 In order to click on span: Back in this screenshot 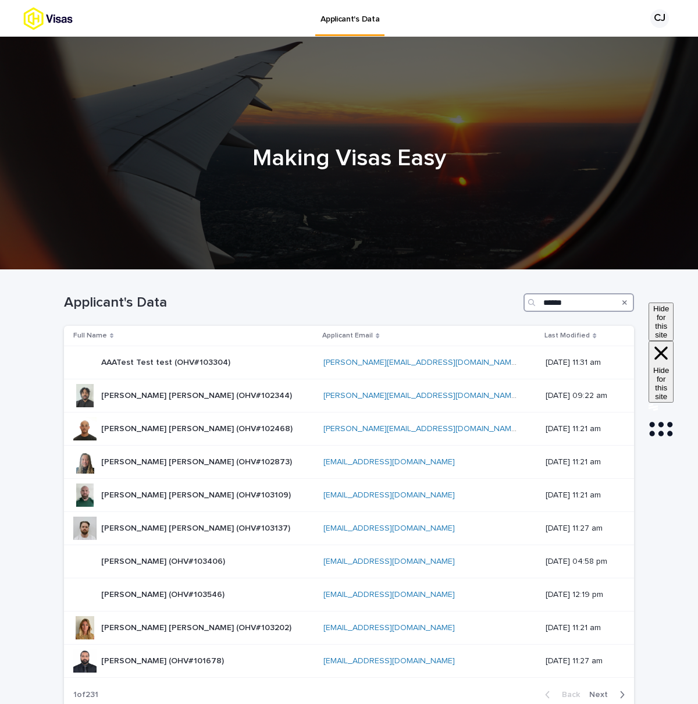, I will do `click(567, 694)`.